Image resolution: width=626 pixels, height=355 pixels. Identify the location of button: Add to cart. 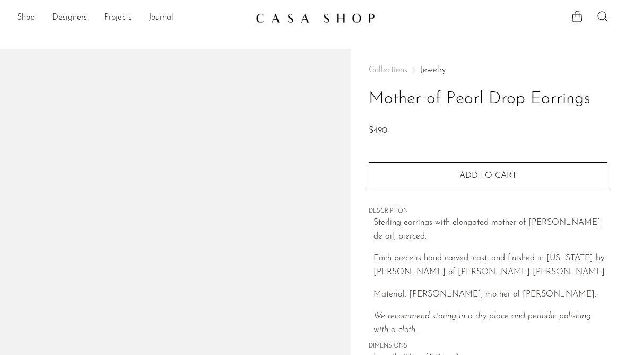
(488, 176).